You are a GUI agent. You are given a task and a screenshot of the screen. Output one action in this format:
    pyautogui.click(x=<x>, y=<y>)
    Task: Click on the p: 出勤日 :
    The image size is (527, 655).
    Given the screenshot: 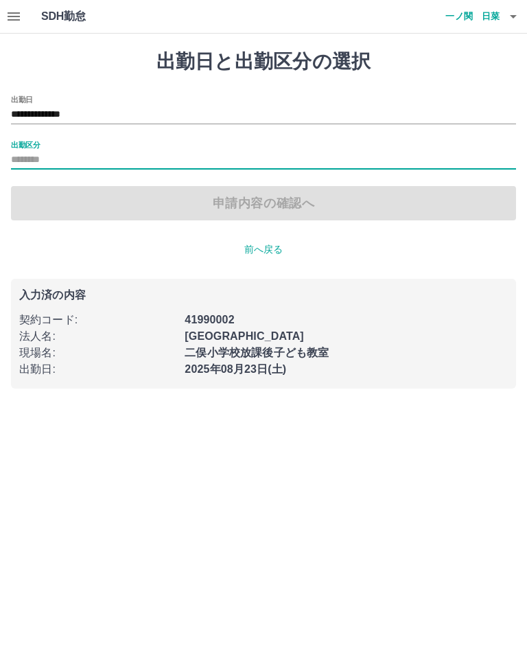 What is the action you would take?
    pyautogui.click(x=97, y=369)
    